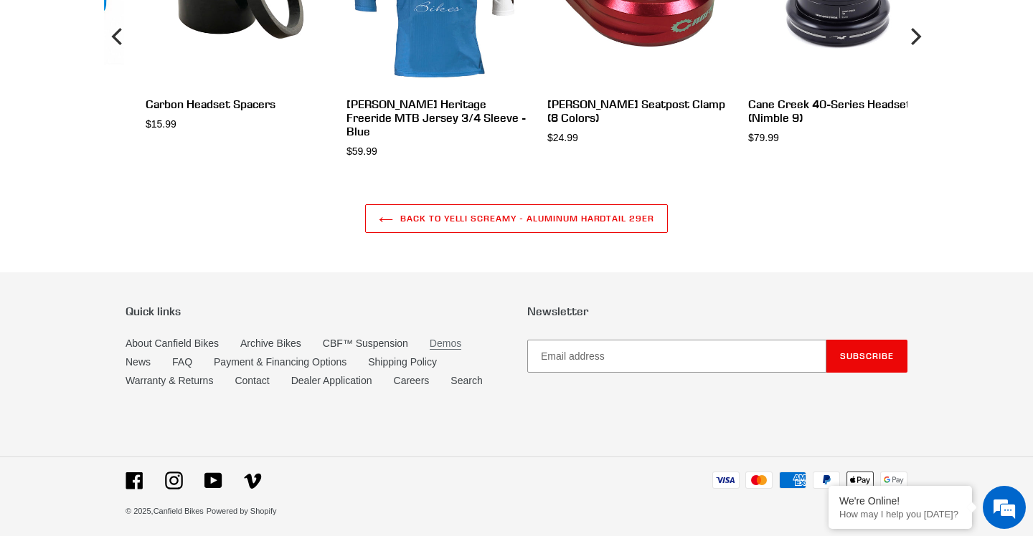 This screenshot has height=536, width=1033. Describe the element at coordinates (270, 344) in the screenshot. I see `a: Archive Bikes` at that location.